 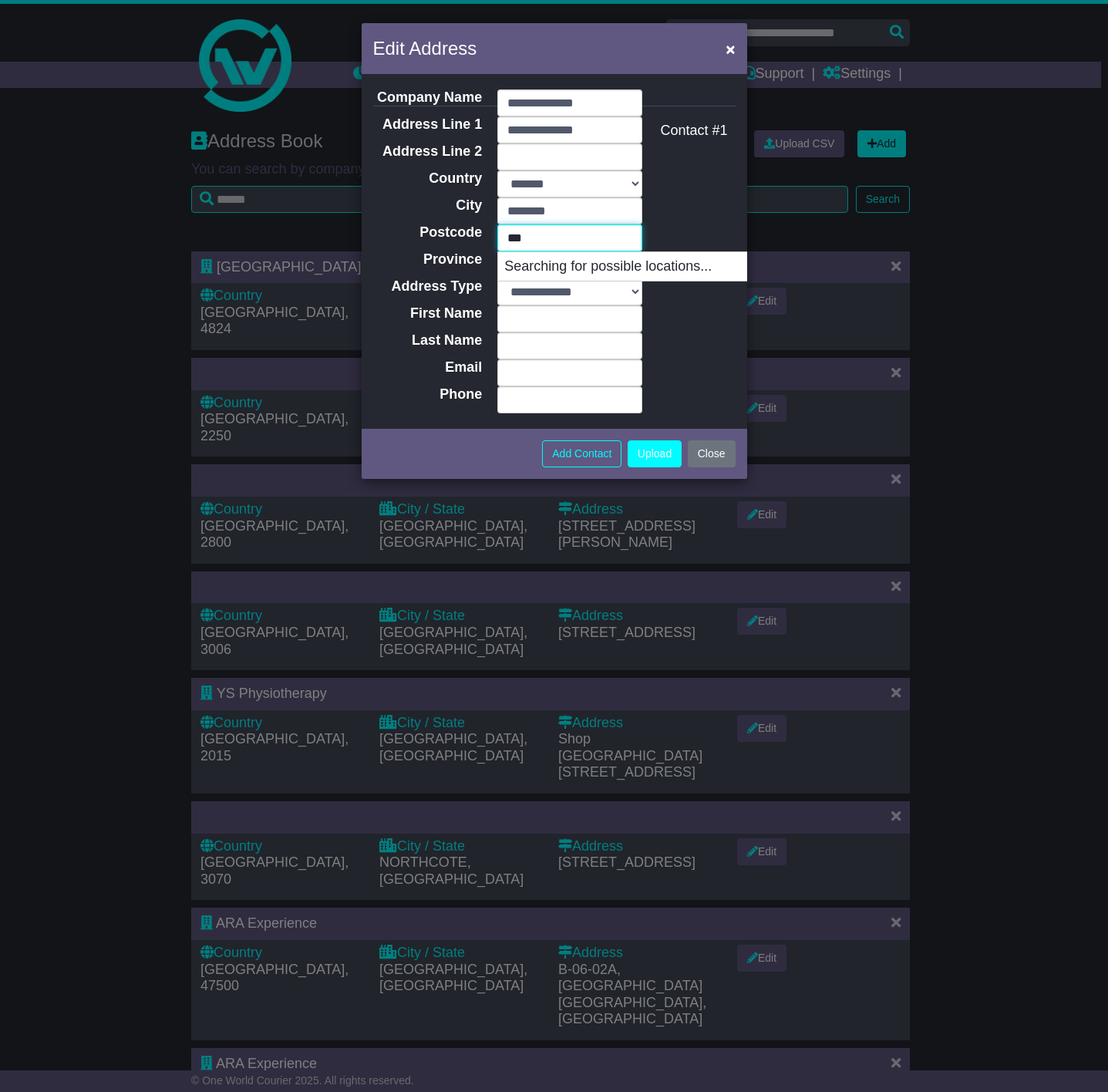 I want to click on label: Last Name, so click(x=426, y=341).